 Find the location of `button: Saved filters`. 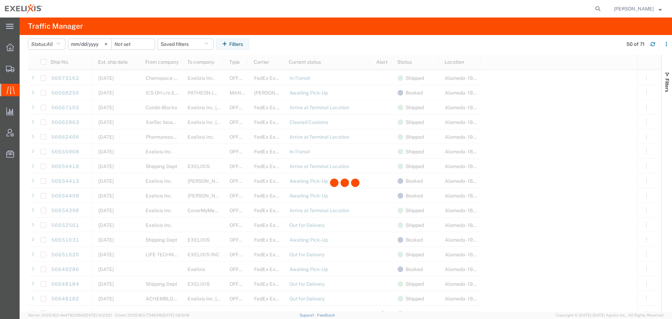

button: Saved filters is located at coordinates (186, 44).